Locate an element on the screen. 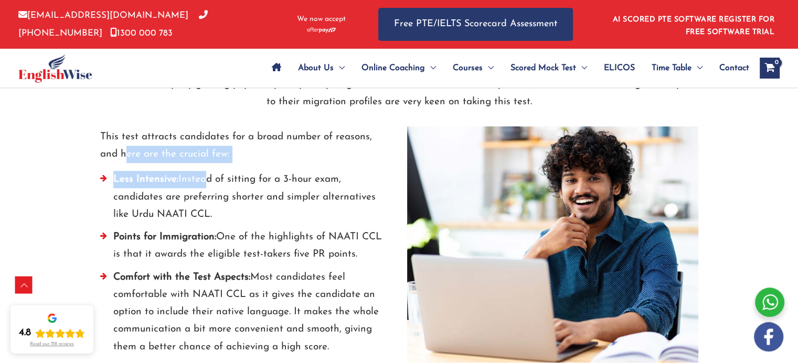 The image size is (798, 364). p: This test attracts candidates for a broad number of reasons, and here are the crucial few: is located at coordinates (245, 146).